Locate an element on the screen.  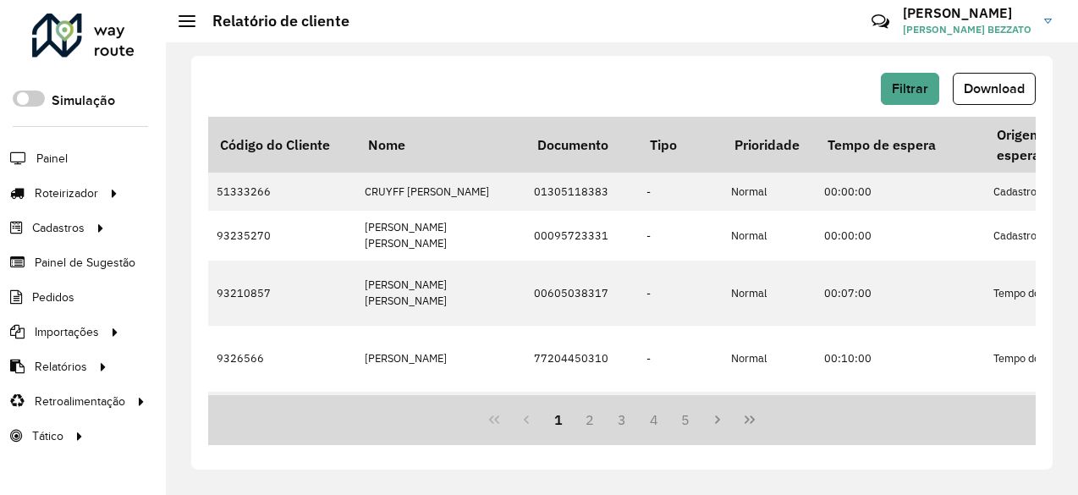
span: Download is located at coordinates (994, 88).